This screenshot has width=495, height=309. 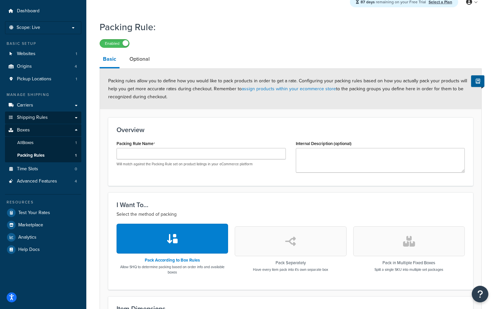 I want to click on p: Will match against the Packing Rule set on product listings in your eCommerce platform, so click(x=201, y=164).